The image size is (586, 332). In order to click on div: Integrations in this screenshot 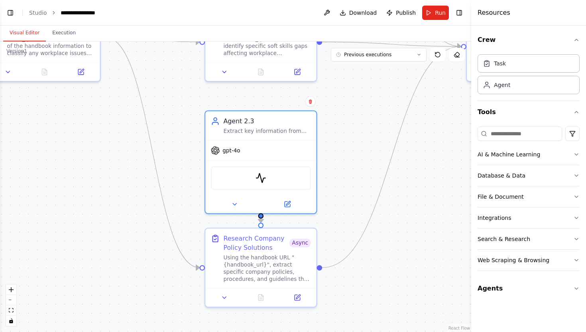, I will do `click(494, 218)`.